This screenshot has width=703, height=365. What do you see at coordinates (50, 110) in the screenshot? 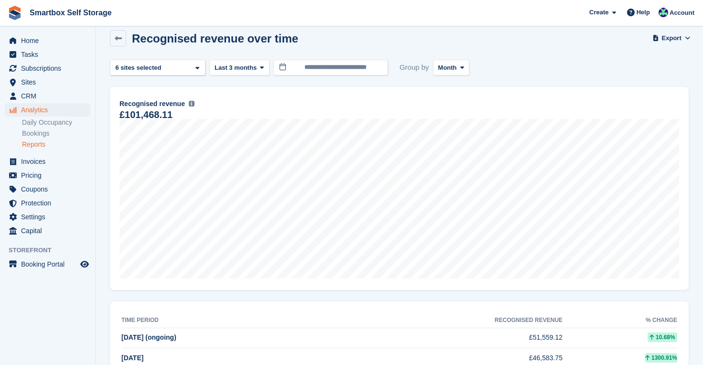
I see `span: Analytics` at bounding box center [50, 110].